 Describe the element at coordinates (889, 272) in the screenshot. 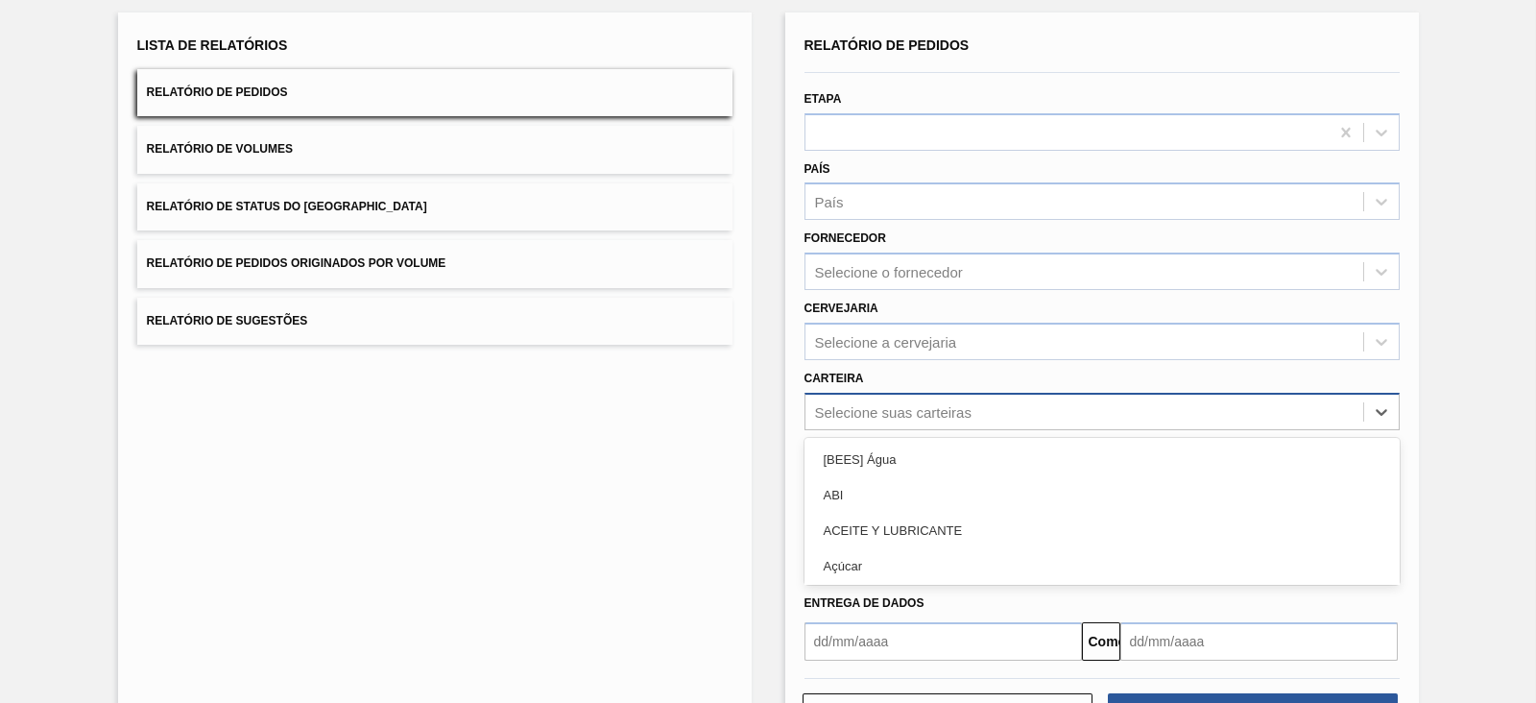

I see `font: Selecione o fornecedor` at that location.